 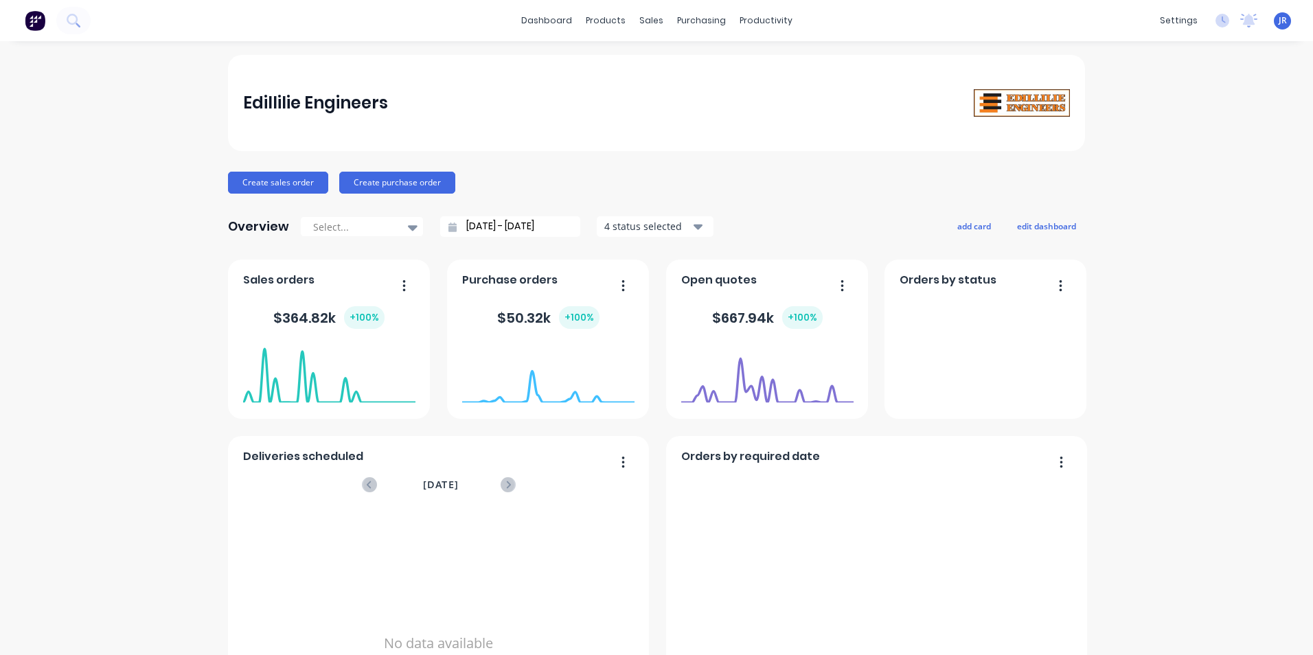 I want to click on div: $ 667.94k, so click(x=767, y=317).